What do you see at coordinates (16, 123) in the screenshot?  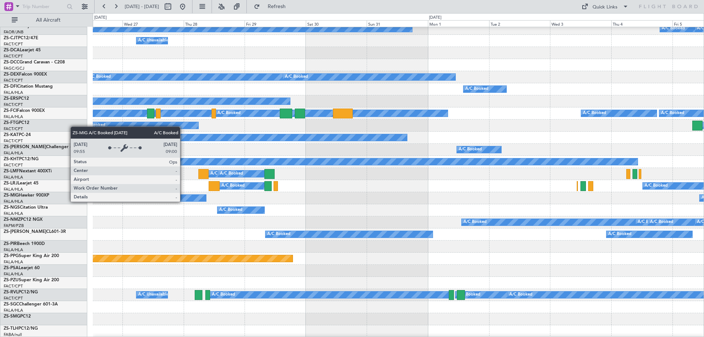 I see `a: ZS-FTGPC12` at bounding box center [16, 123].